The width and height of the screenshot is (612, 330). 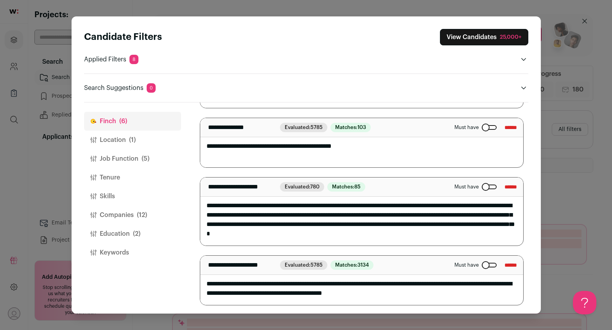 I want to click on p: Applied Filters, so click(x=111, y=59).